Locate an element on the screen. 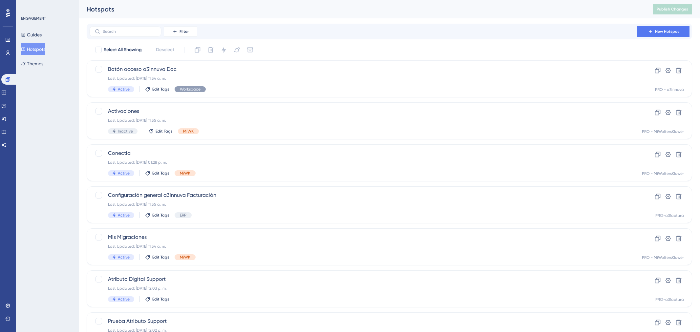  button: Themes is located at coordinates (32, 64).